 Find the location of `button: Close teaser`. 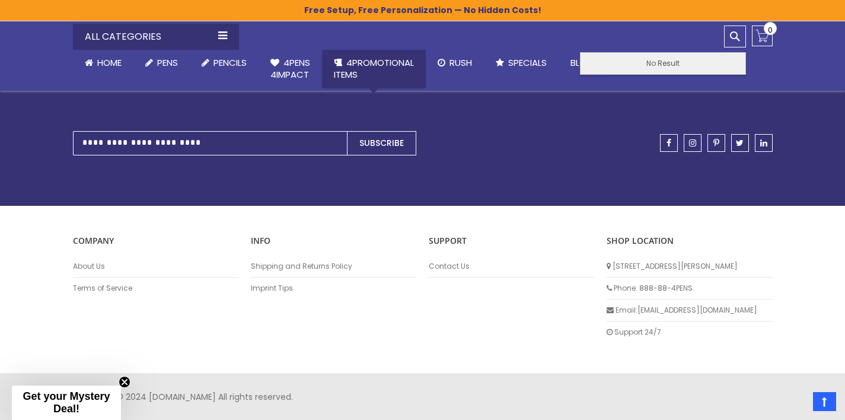

button: Close teaser is located at coordinates (124, 382).